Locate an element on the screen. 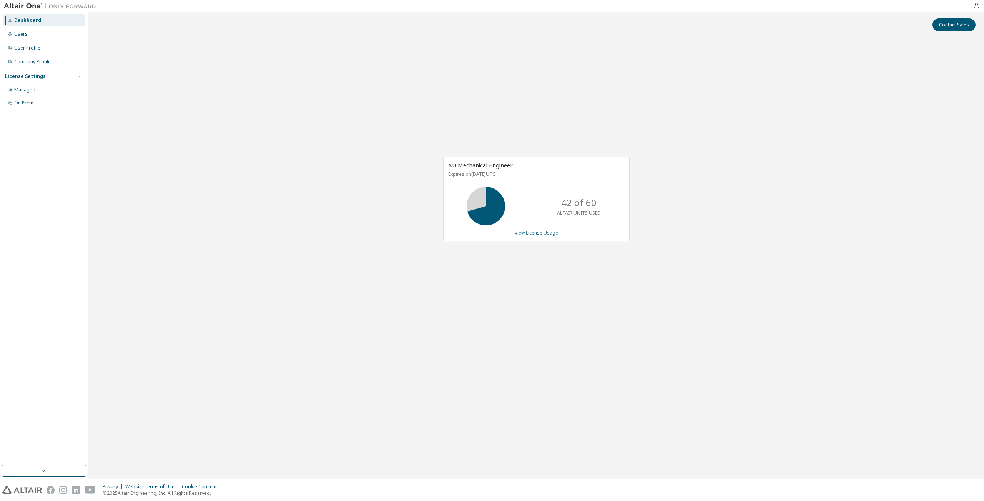 This screenshot has width=984, height=501. a: View License Usage is located at coordinates (536, 233).